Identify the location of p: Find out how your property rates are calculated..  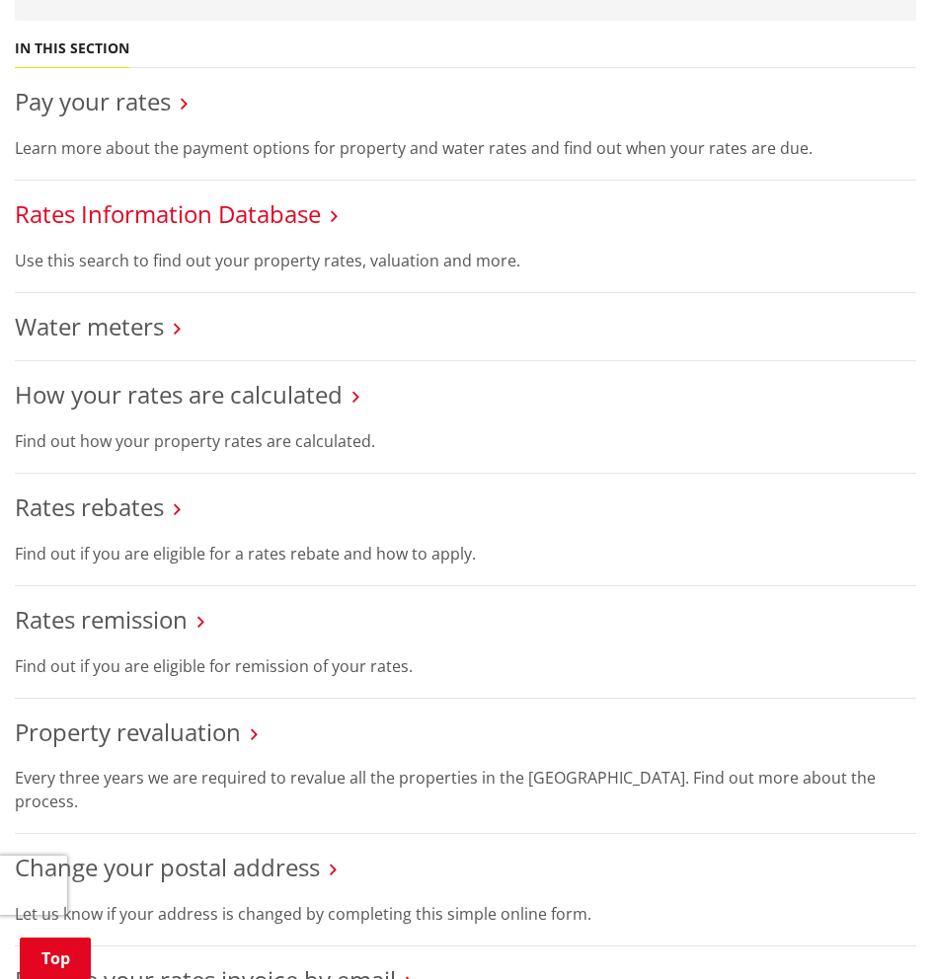
(465, 441).